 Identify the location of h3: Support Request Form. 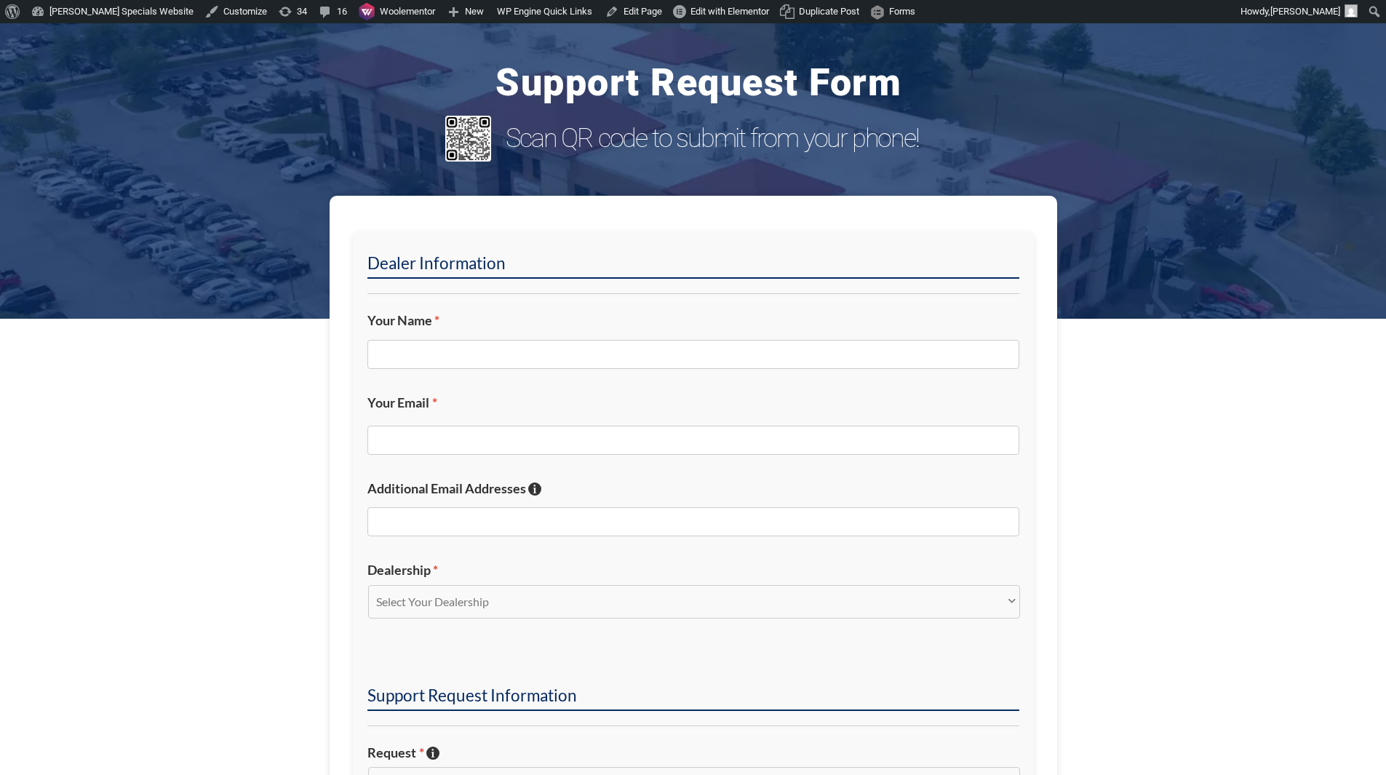
(698, 83).